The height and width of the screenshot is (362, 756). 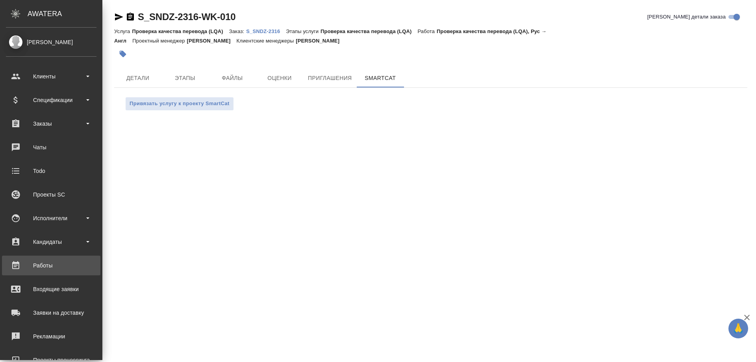 What do you see at coordinates (330, 78) in the screenshot?
I see `span: Приглашения` at bounding box center [330, 78].